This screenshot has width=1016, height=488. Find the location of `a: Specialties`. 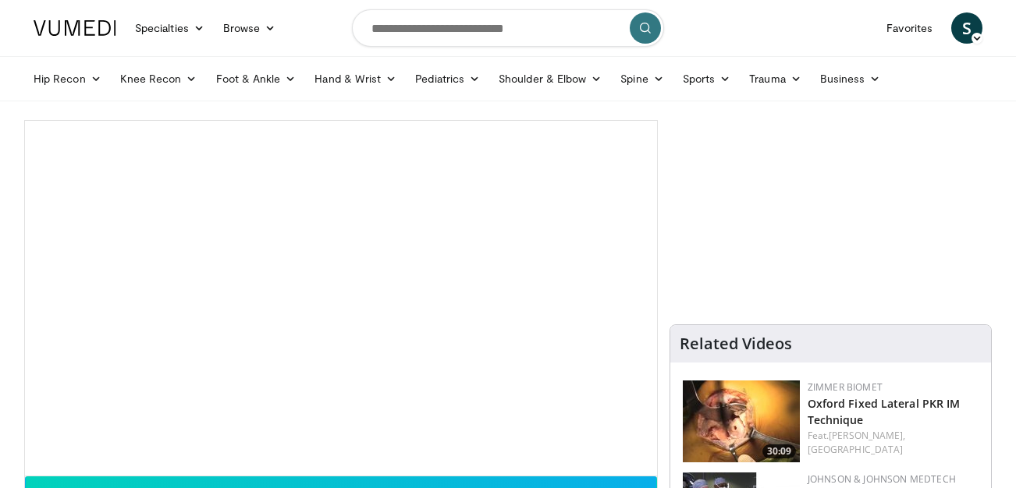

a: Specialties is located at coordinates (169, 28).